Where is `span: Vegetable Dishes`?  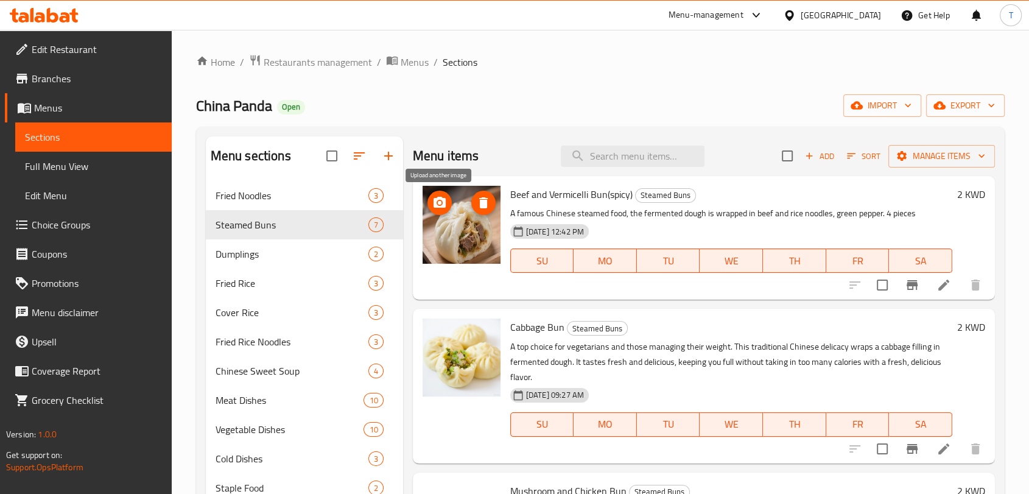 span: Vegetable Dishes is located at coordinates (290, 429).